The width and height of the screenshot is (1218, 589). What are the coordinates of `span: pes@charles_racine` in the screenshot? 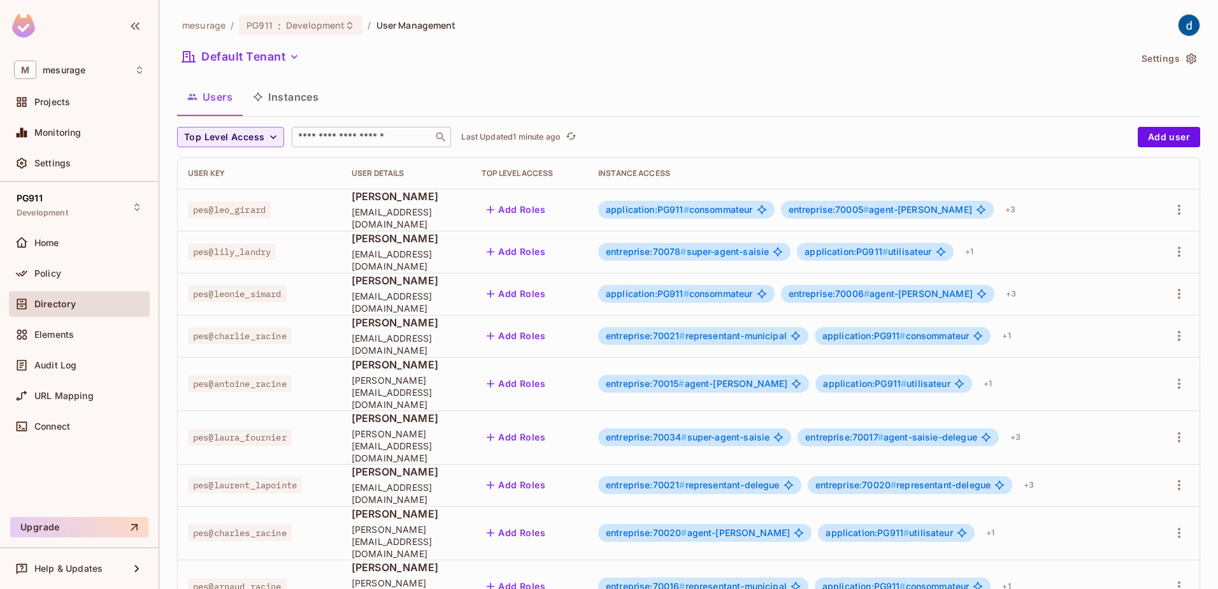 It's located at (240, 533).